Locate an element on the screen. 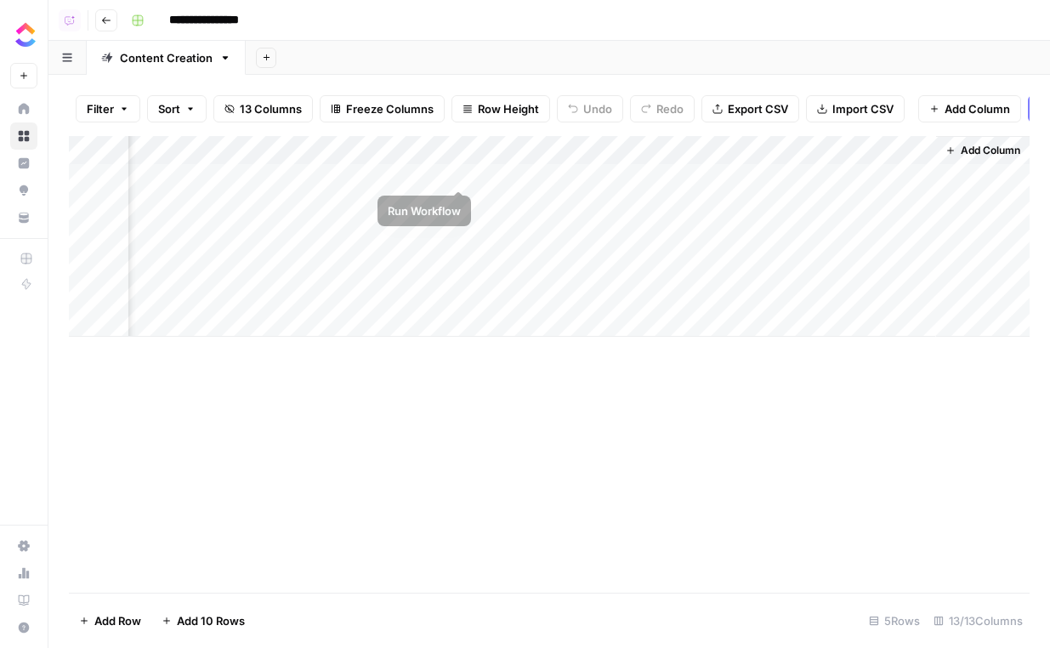 This screenshot has height=648, width=1050. span: Add 10 Rows is located at coordinates (211, 621).